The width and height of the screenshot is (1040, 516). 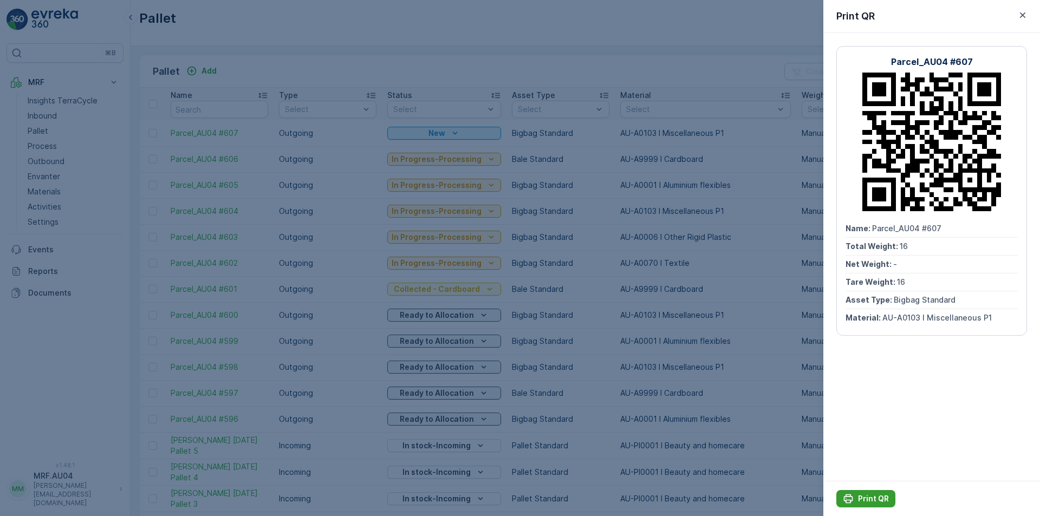 I want to click on span: Parcel_AU04 #606, so click(x=70, y=182).